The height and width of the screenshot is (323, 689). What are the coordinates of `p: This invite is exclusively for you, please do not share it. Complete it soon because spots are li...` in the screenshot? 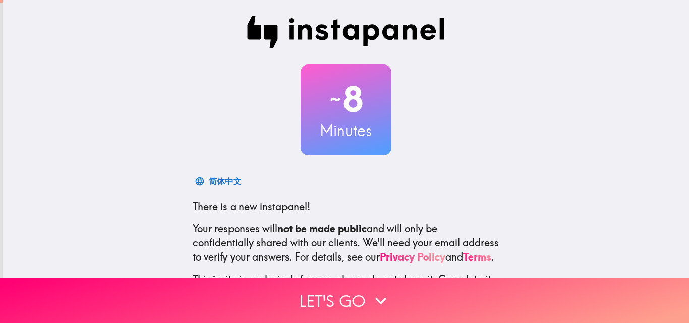 It's located at (346, 286).